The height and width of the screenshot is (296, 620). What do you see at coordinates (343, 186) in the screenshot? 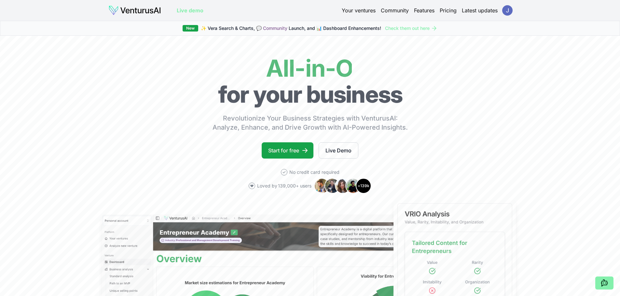
I see `img: Avatar 3` at bounding box center [343, 186].